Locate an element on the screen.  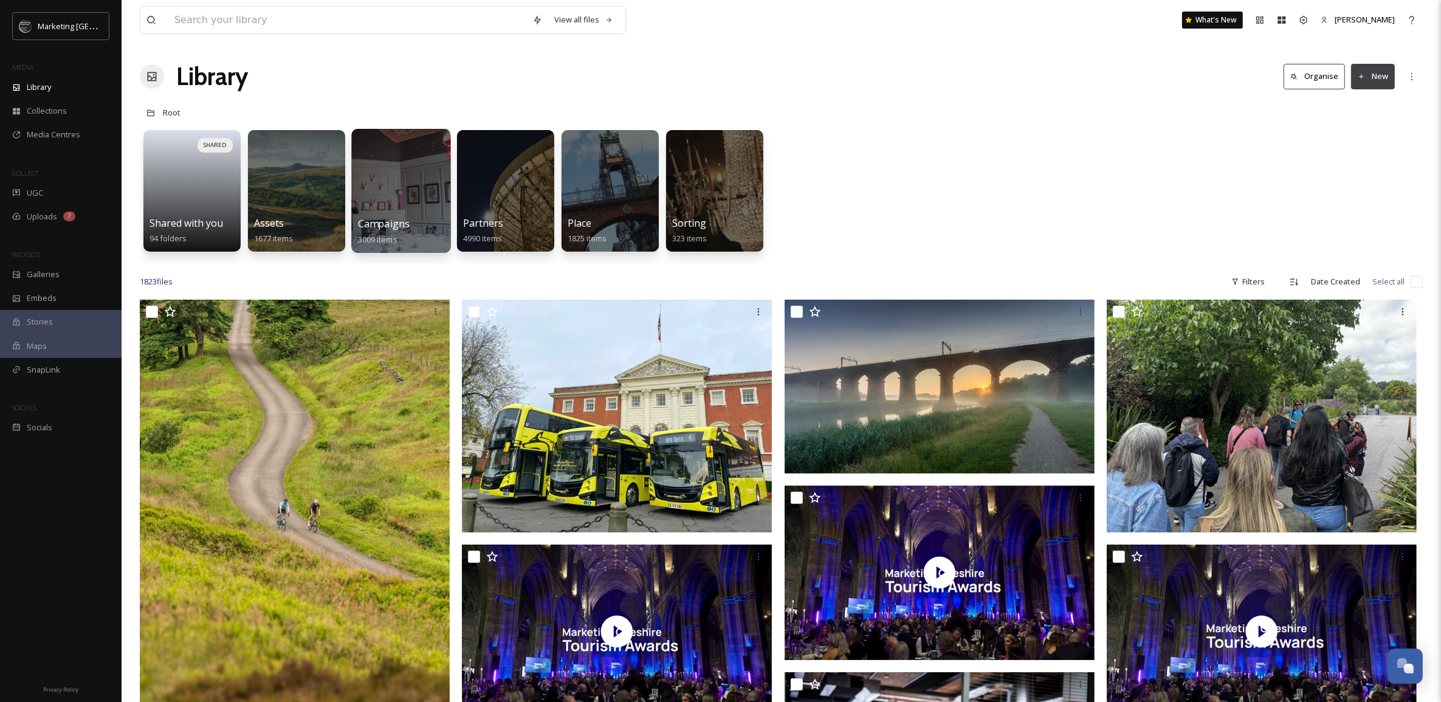
span: Collections is located at coordinates (47, 111).